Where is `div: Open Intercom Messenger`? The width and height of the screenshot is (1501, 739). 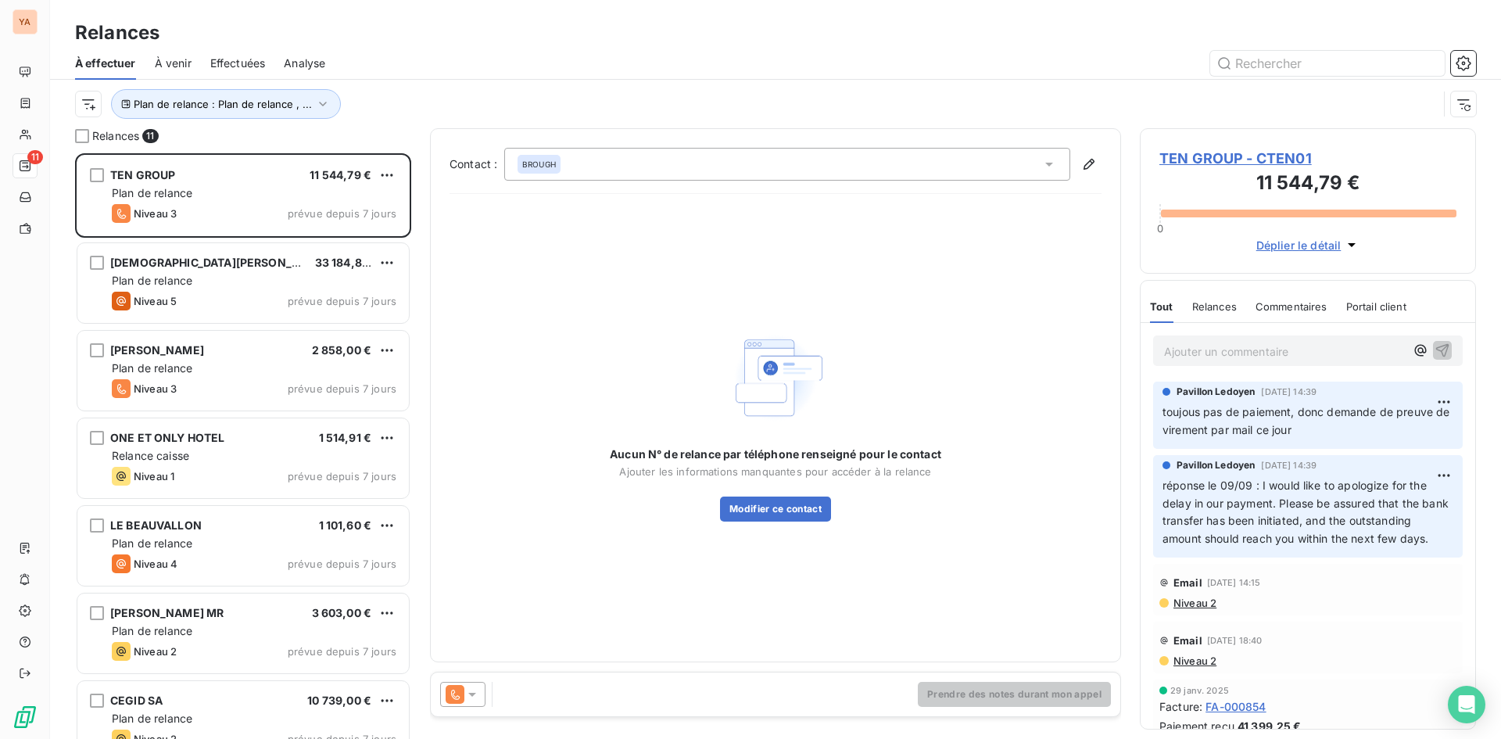 div: Open Intercom Messenger is located at coordinates (1466, 704).